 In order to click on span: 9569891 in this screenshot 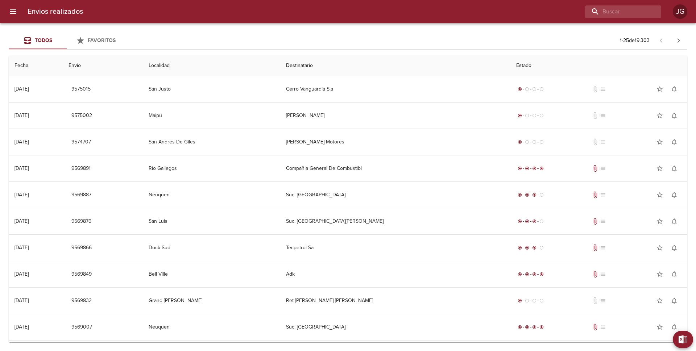, I will do `click(81, 169)`.